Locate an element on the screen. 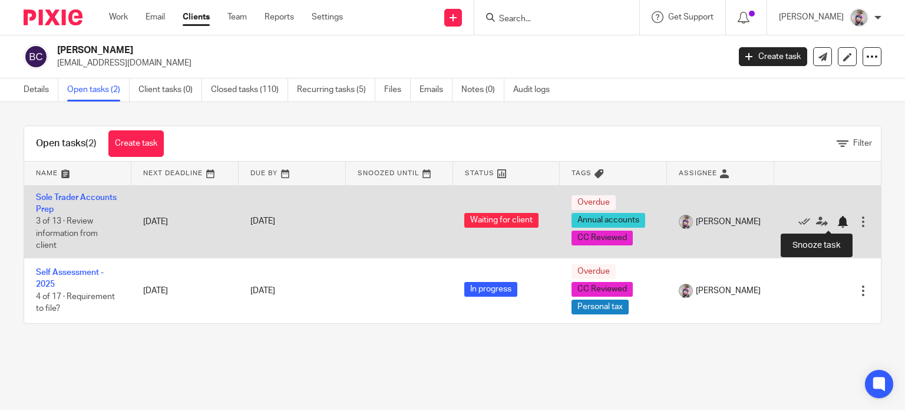 The height and width of the screenshot is (410, 905). a: Mark as done is located at coordinates (807, 221).